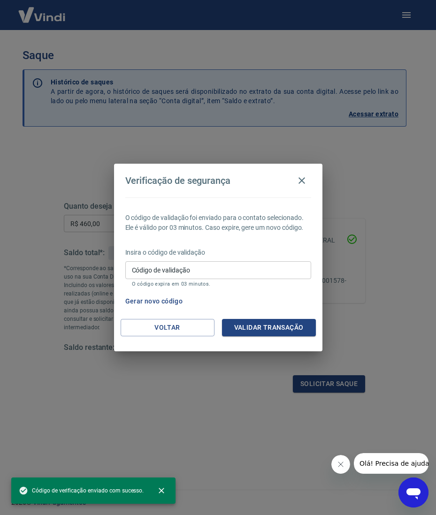  What do you see at coordinates (218, 223) in the screenshot?
I see `p: O código de validação foi enviado para o contato selecionado. Ele é válido por 03 minutos. Caso e...` at bounding box center [218, 223].